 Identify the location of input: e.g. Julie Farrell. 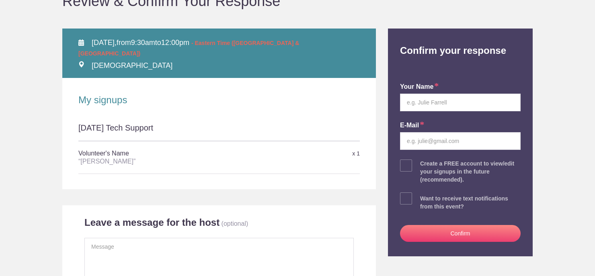
(460, 103).